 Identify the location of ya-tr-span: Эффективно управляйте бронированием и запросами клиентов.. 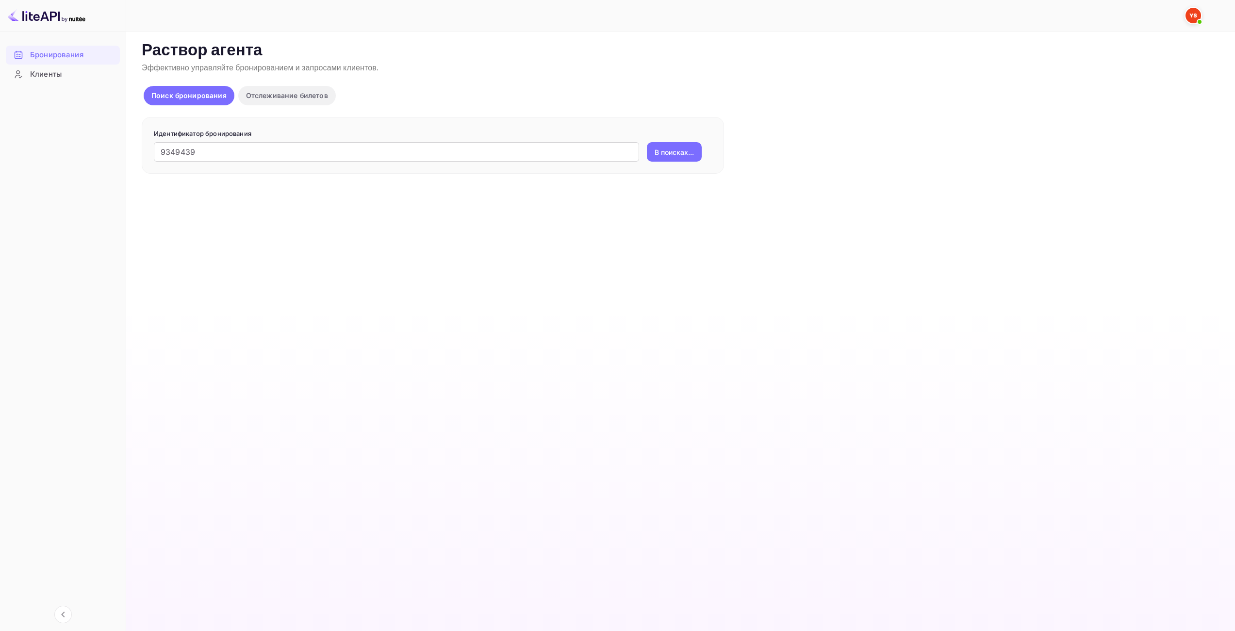
(260, 68).